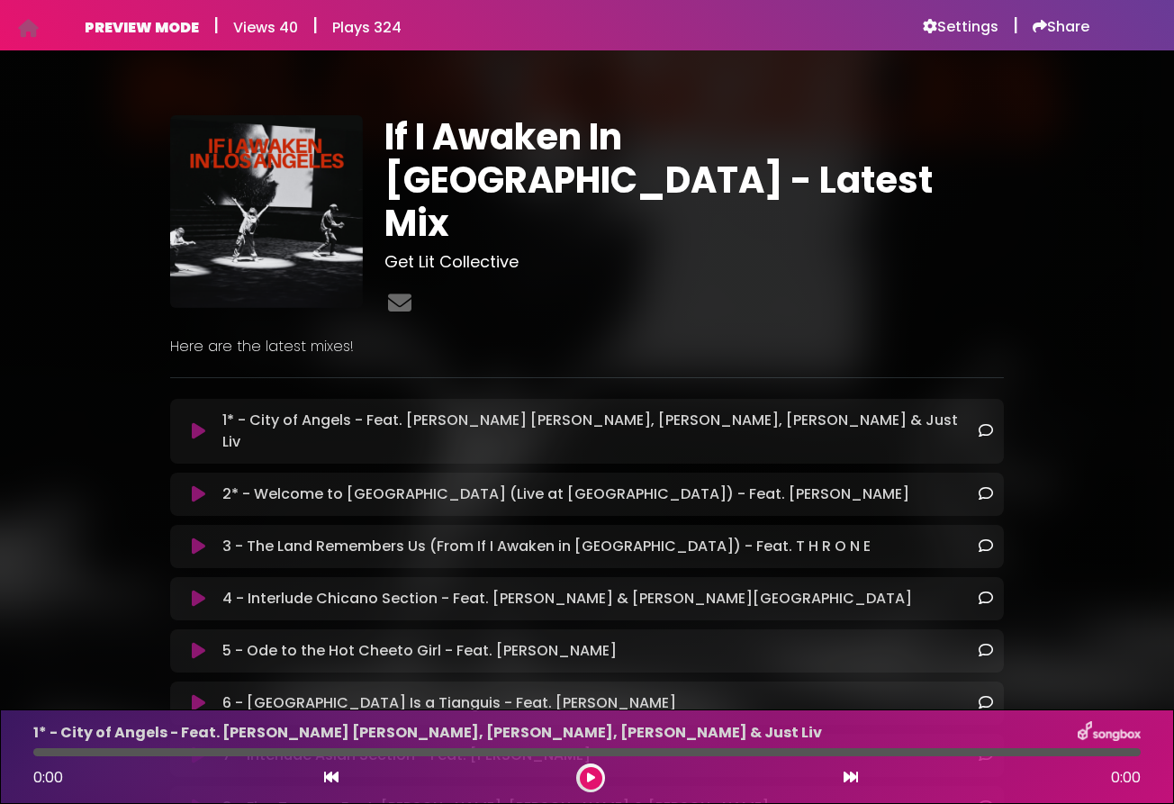 The image size is (1174, 804). What do you see at coordinates (1061, 27) in the screenshot?
I see `h6: Share` at bounding box center [1061, 27].